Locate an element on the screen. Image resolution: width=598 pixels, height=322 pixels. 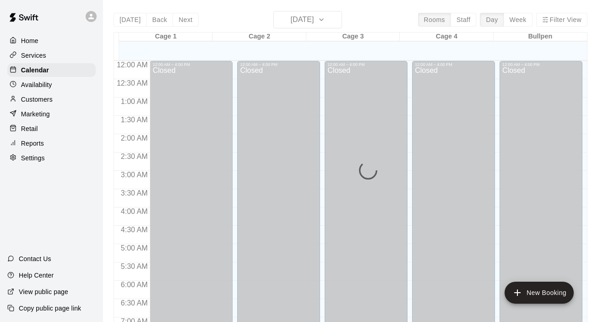
span: 3:30 AM is located at coordinates (134, 193).